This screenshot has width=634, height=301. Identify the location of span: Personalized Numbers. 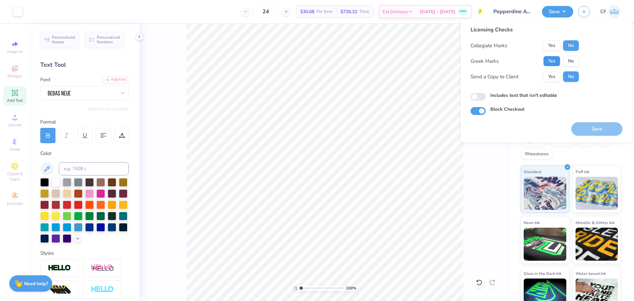
(108, 40).